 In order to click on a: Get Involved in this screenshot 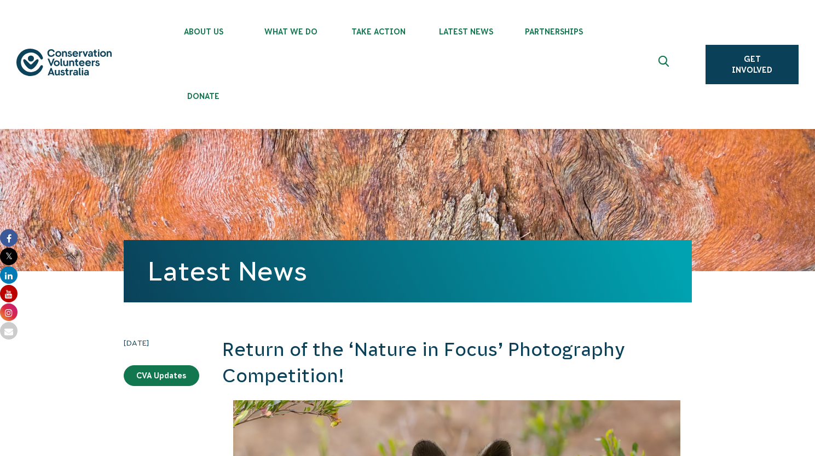, I will do `click(752, 65)`.